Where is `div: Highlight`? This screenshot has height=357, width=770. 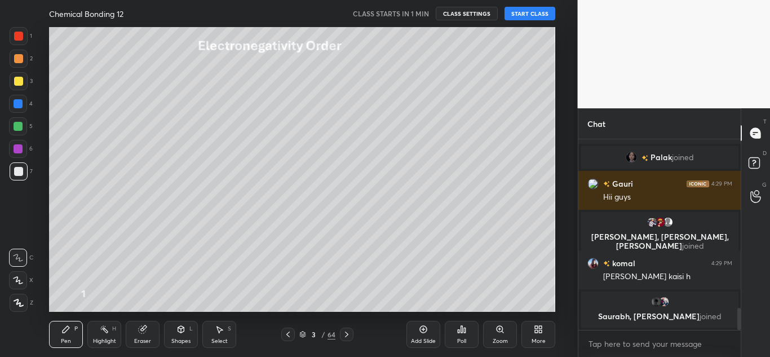
div: Highlight is located at coordinates (104, 341).